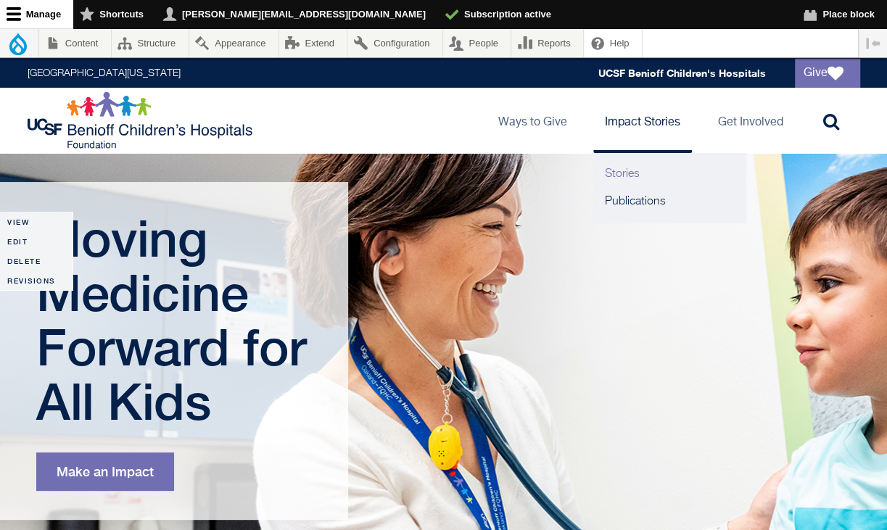 The width and height of the screenshot is (887, 530). I want to click on a: Impact Stories, so click(643, 120).